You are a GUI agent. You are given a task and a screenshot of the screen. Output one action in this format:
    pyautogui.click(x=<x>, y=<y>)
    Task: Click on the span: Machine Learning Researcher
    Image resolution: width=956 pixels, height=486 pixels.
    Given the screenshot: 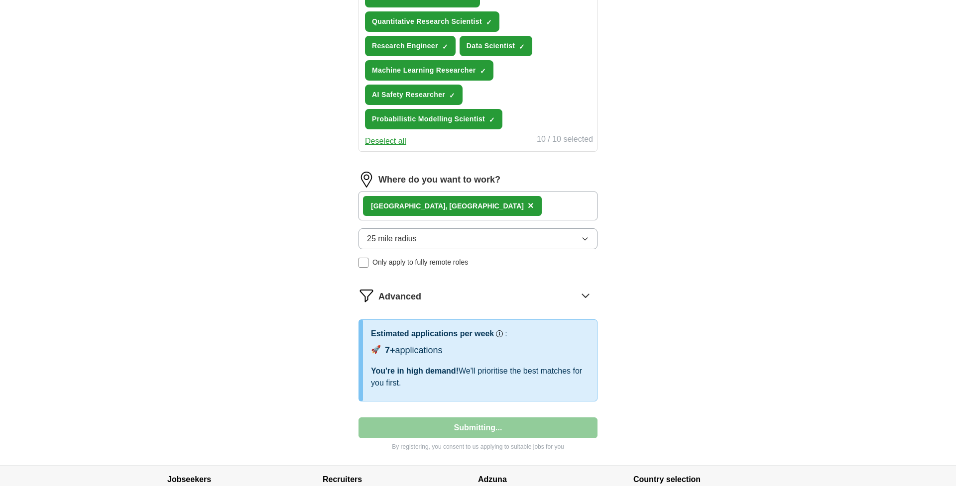 What is the action you would take?
    pyautogui.click(x=424, y=70)
    